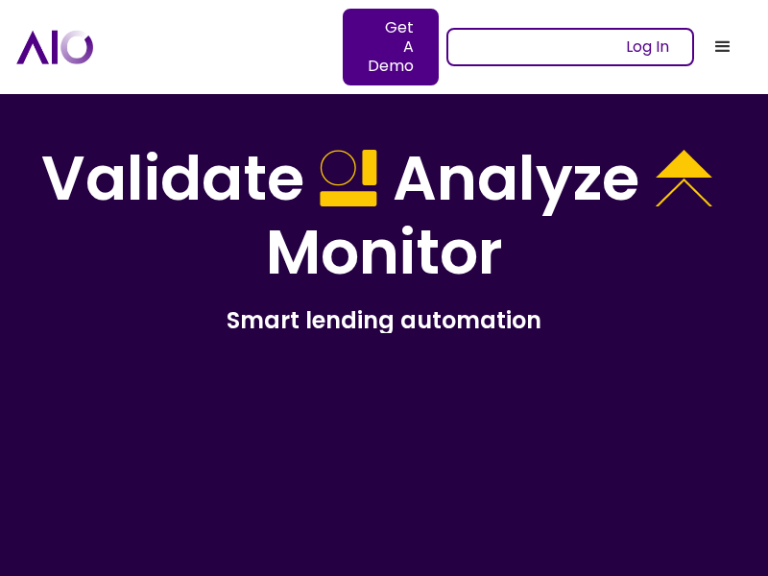 The height and width of the screenshot is (576, 768). What do you see at coordinates (516, 179) in the screenshot?
I see `h1: Analyze` at bounding box center [516, 179].